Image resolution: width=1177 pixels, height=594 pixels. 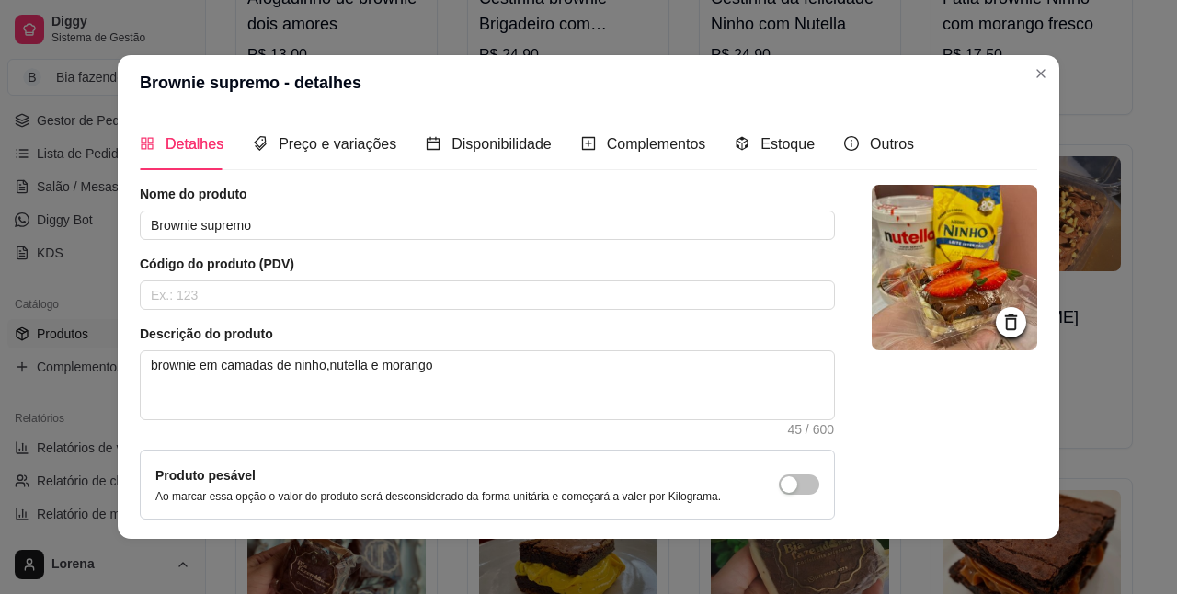 I want to click on input: Ex.: Hamburguer de costela, so click(x=487, y=225).